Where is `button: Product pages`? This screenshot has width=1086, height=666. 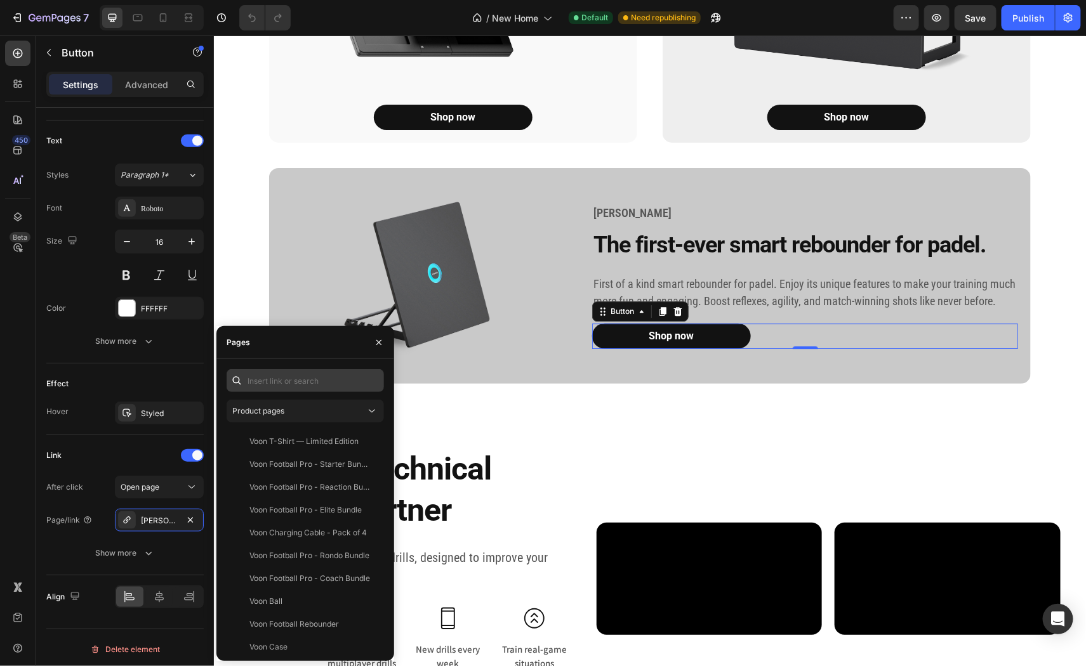
button: Product pages is located at coordinates (305, 411).